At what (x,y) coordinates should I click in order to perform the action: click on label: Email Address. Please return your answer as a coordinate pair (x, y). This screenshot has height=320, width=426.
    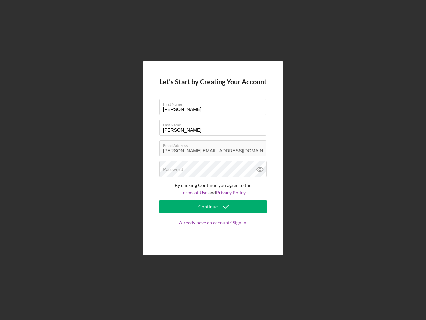
    Looking at the image, I should click on (215, 144).